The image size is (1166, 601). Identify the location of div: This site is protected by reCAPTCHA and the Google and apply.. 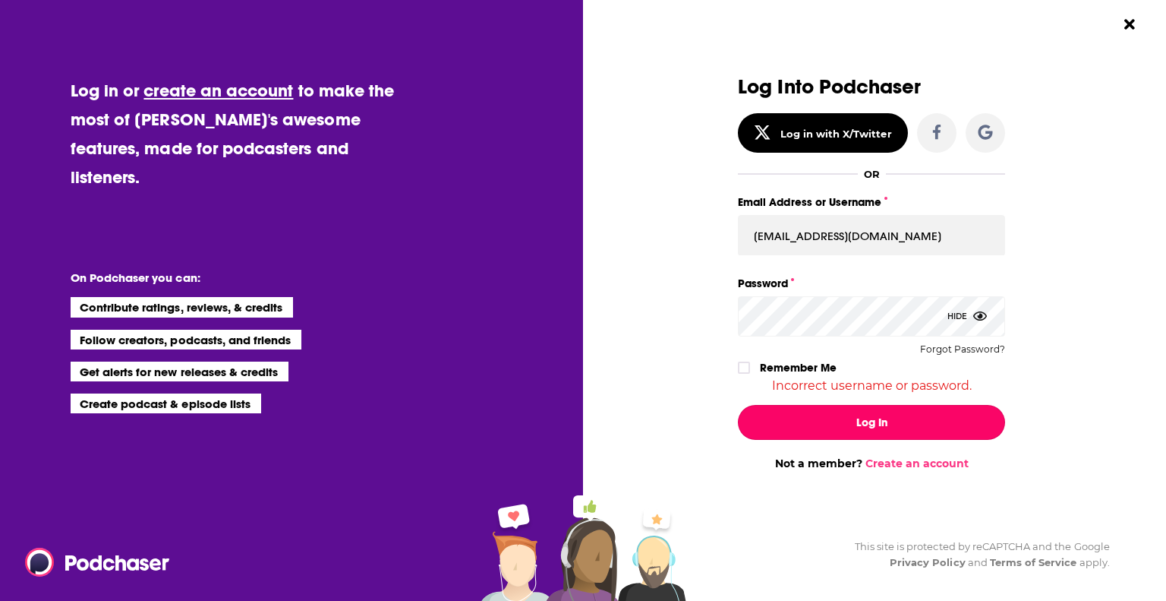
(977, 554).